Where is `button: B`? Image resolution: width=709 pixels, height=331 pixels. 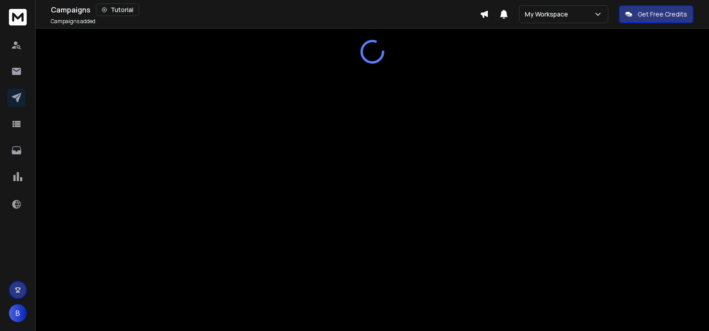
button: B is located at coordinates (18, 313).